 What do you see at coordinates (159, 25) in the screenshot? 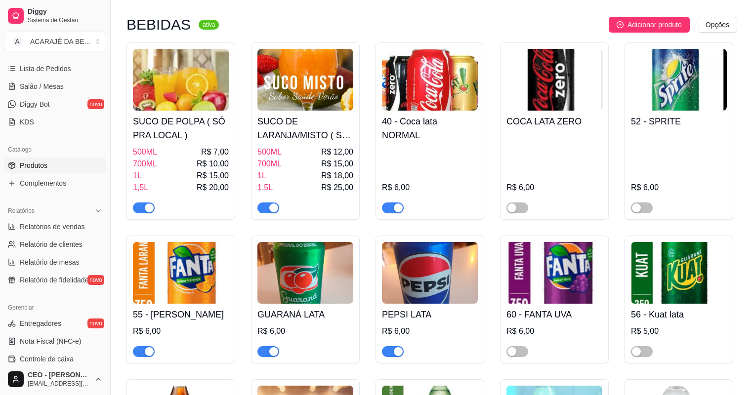
I see `h3: BEBIDAS` at bounding box center [159, 25].